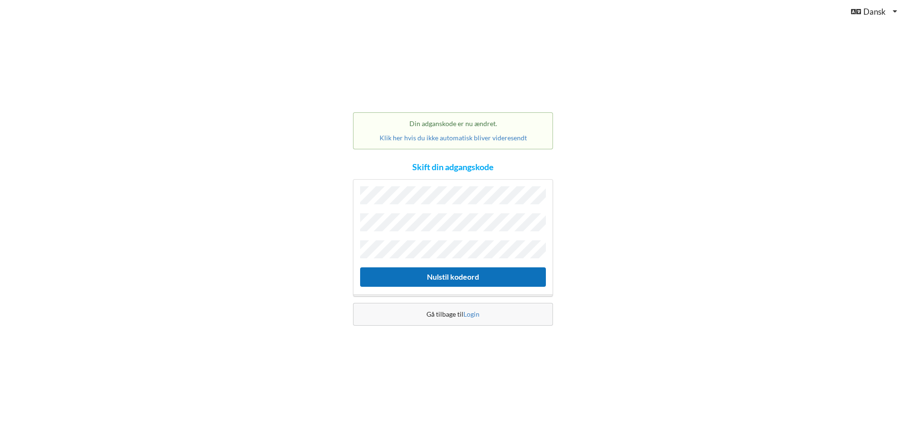 The width and height of the screenshot is (906, 438). Describe the element at coordinates (453, 167) in the screenshot. I see `div: Skift din adgangskode` at that location.